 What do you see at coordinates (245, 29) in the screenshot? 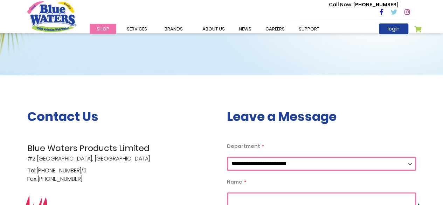
I see `a: News` at bounding box center [245, 29].